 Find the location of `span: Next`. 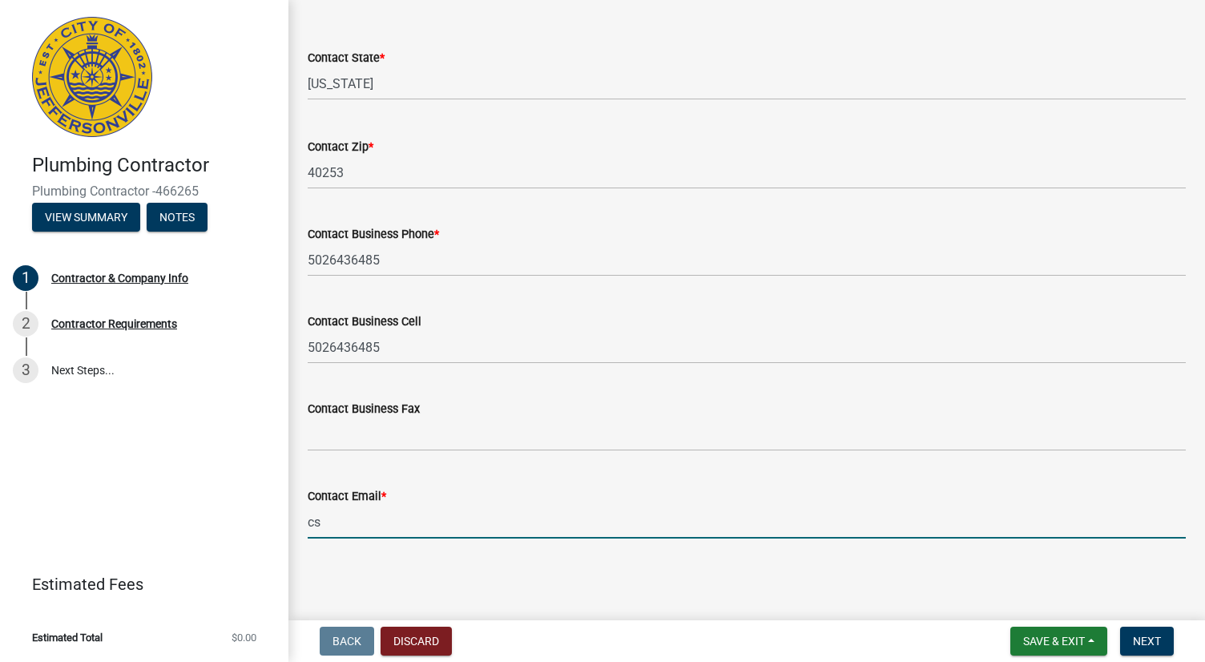

span: Next is located at coordinates (1147, 641).